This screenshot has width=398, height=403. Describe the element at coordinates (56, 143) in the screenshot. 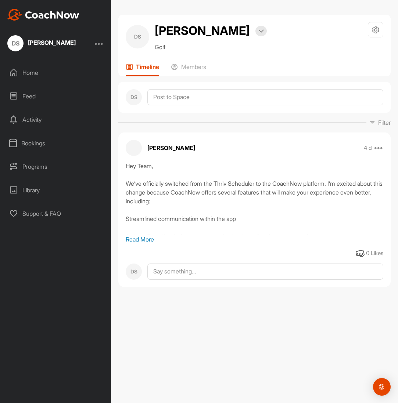

I see `div: Bookings` at that location.